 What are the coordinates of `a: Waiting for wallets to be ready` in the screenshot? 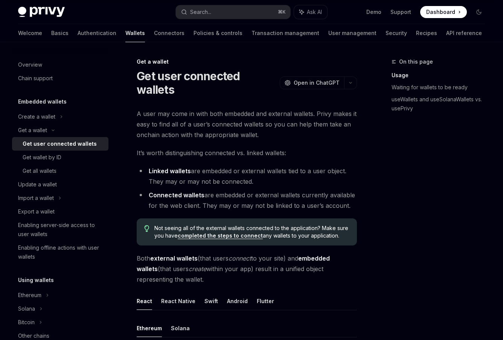 It's located at (441, 87).